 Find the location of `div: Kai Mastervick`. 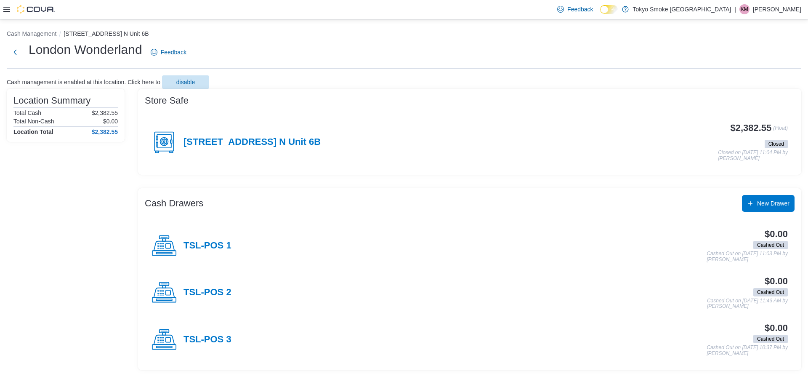

div: Kai Mastervick is located at coordinates (745, 9).